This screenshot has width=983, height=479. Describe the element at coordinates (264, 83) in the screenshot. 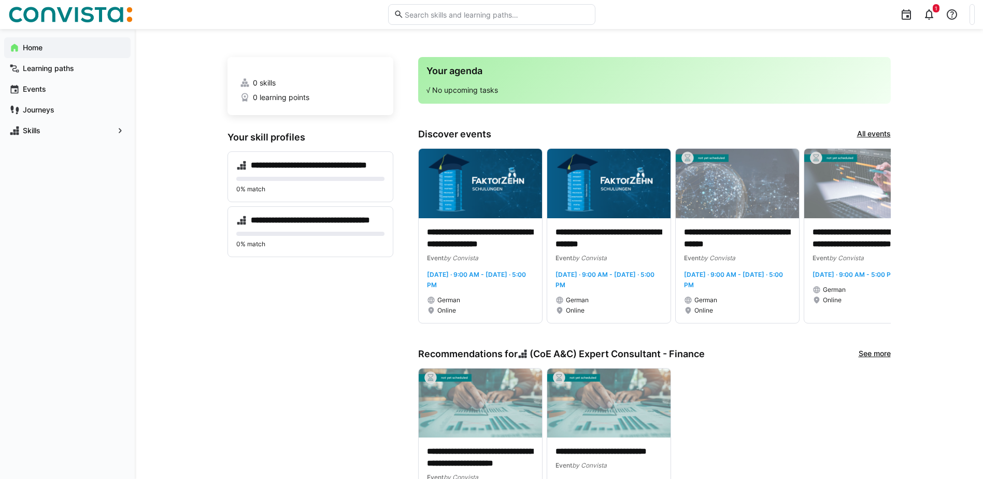

I see `span: 0 skills` at that location.